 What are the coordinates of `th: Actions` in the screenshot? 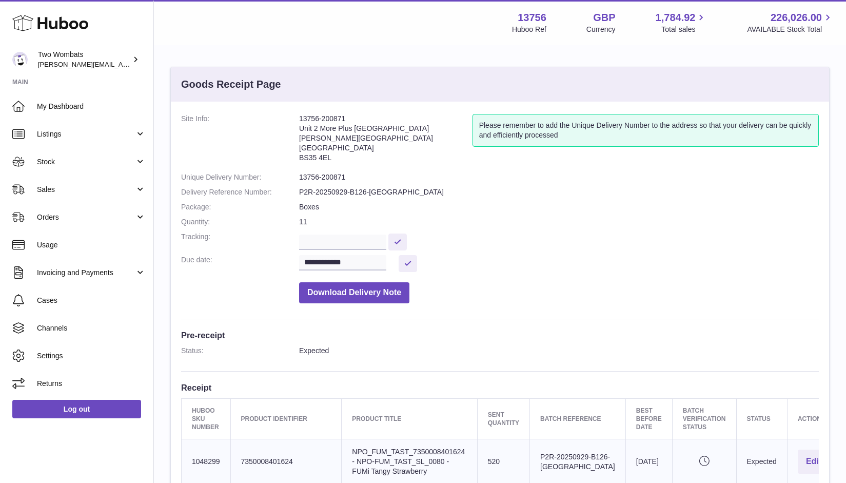 It's located at (813, 418).